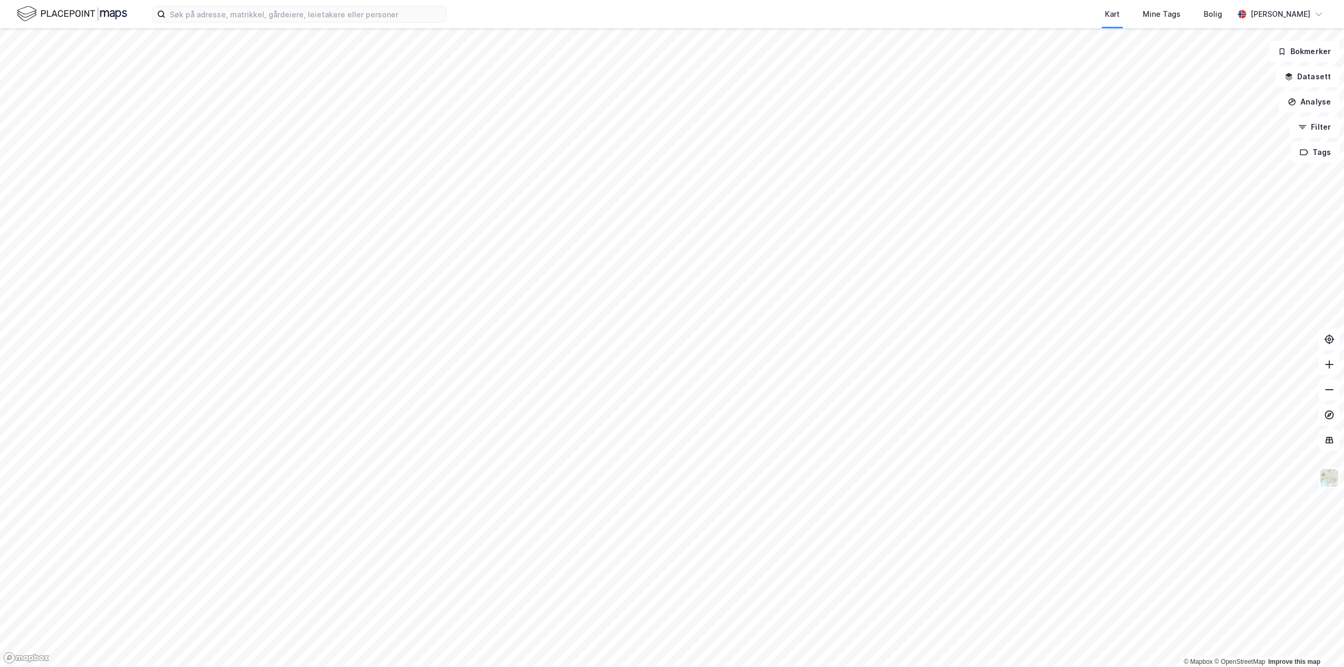 This screenshot has width=1344, height=667. What do you see at coordinates (1162, 14) in the screenshot?
I see `div: Mine Tags` at bounding box center [1162, 14].